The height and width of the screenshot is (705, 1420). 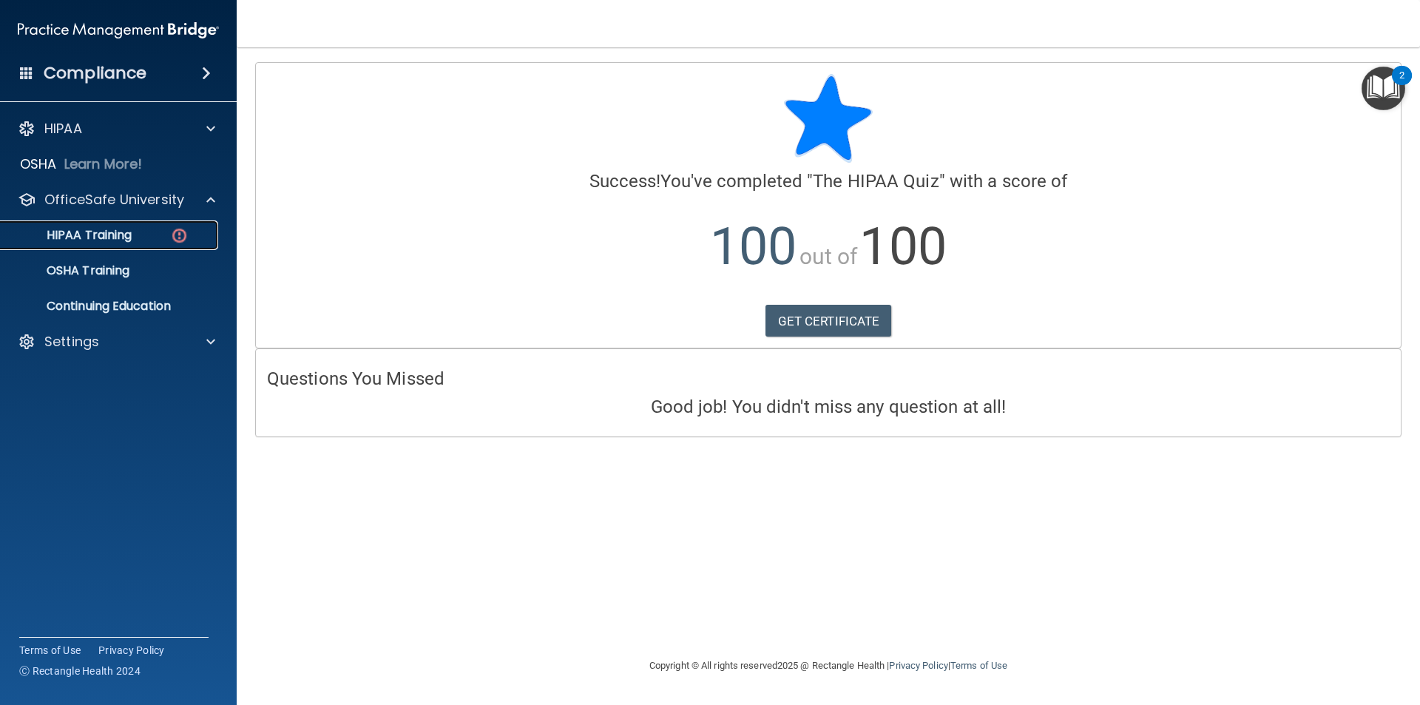 I want to click on p: Settings, so click(x=72, y=342).